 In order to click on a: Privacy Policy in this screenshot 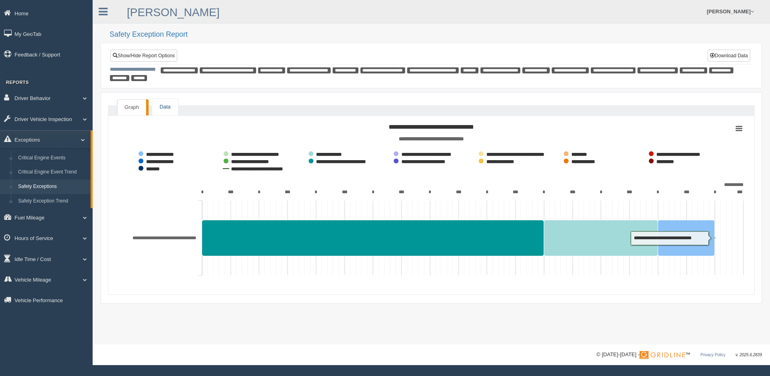, I will do `click(713, 354)`.